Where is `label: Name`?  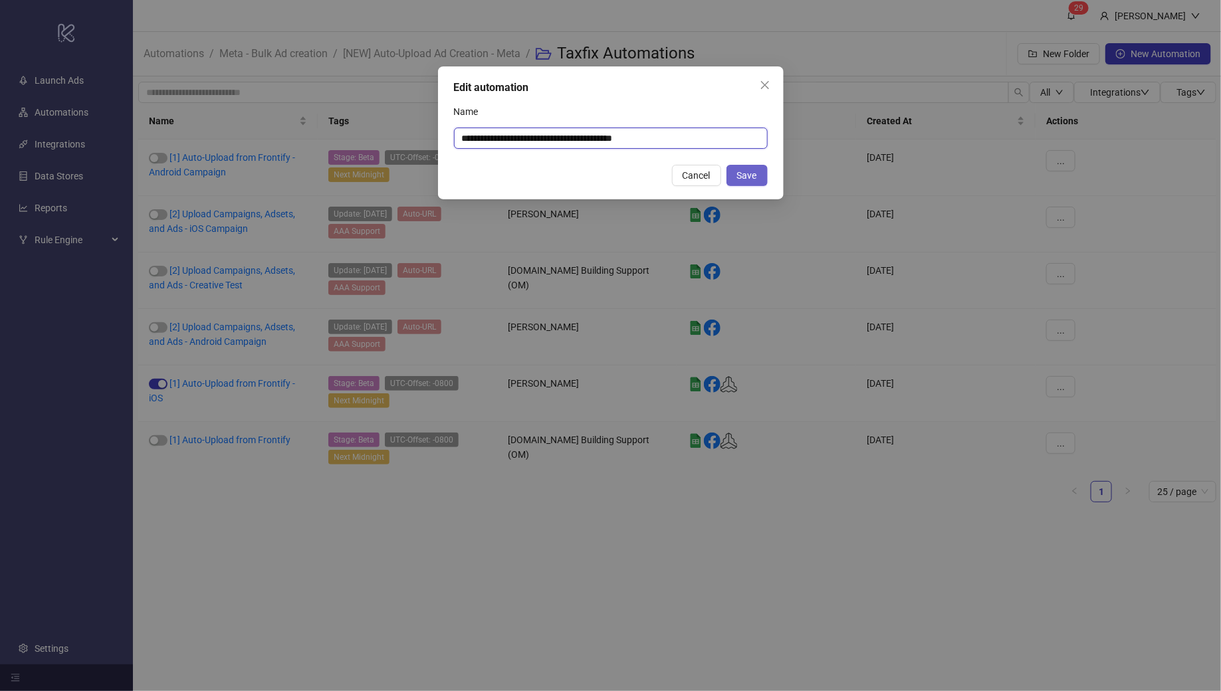 label: Name is located at coordinates (471, 112).